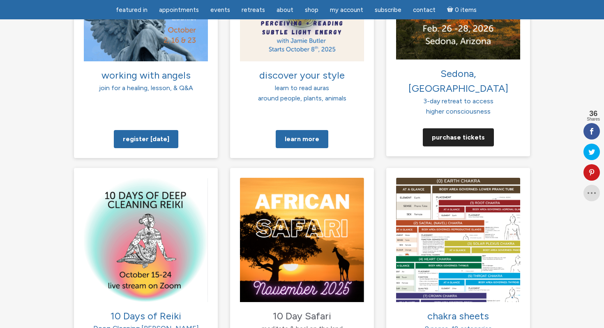 Image resolution: width=604 pixels, height=328 pixels. I want to click on span: chakra sheets, so click(458, 315).